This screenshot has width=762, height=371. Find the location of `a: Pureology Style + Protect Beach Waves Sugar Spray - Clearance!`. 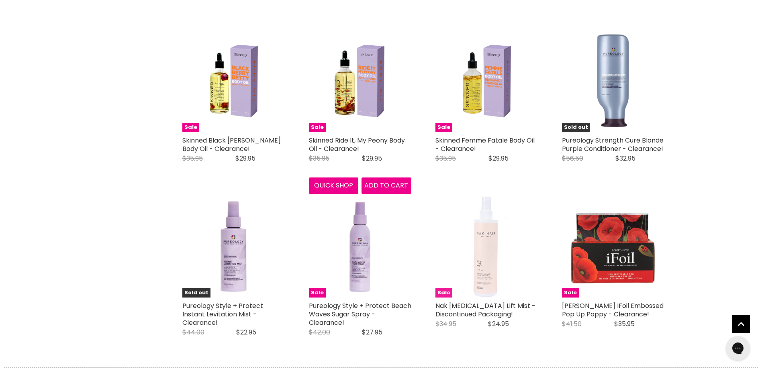

a: Pureology Style + Protect Beach Waves Sugar Spray - Clearance! is located at coordinates (360, 314).